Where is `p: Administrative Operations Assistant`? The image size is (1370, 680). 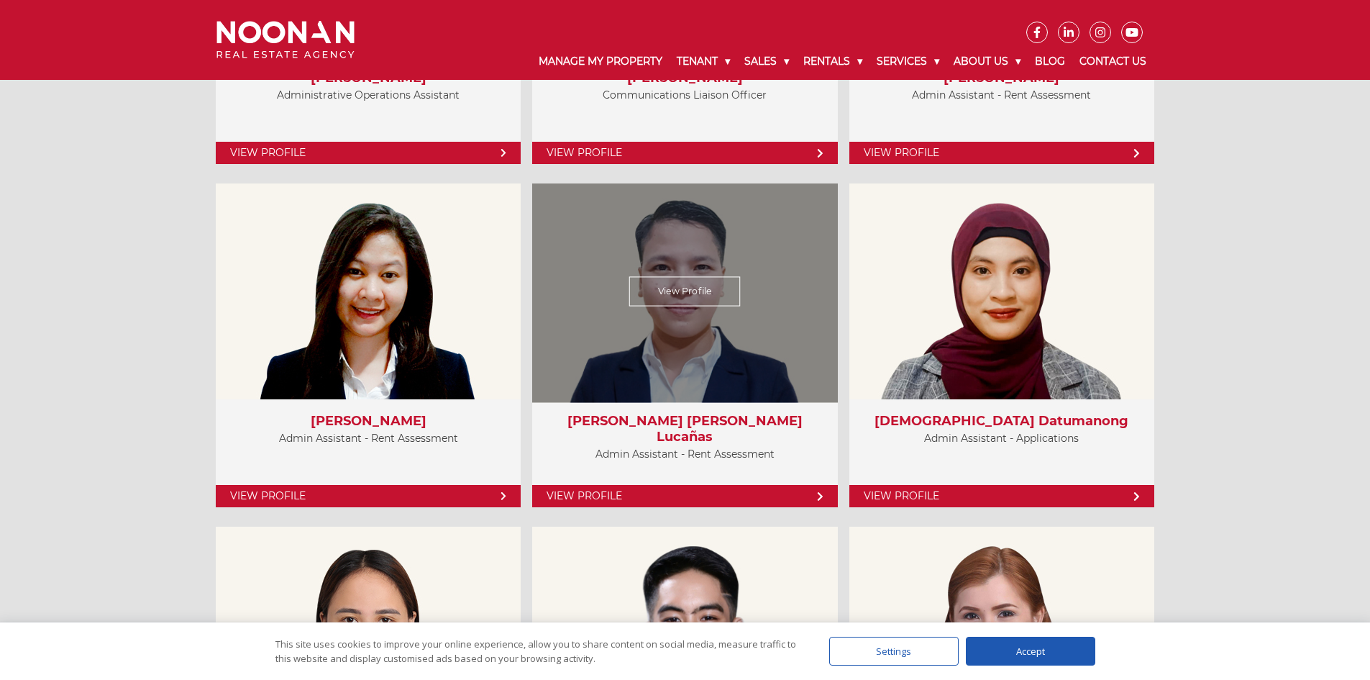 p: Administrative Operations Assistant is located at coordinates (368, 95).